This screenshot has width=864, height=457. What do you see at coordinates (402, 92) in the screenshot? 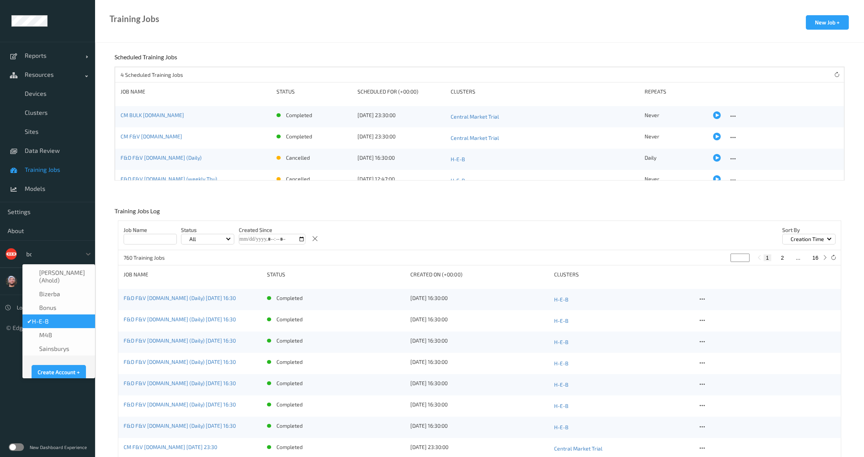
I see `div: Scheduled for (+00:00)` at bounding box center [402, 92].